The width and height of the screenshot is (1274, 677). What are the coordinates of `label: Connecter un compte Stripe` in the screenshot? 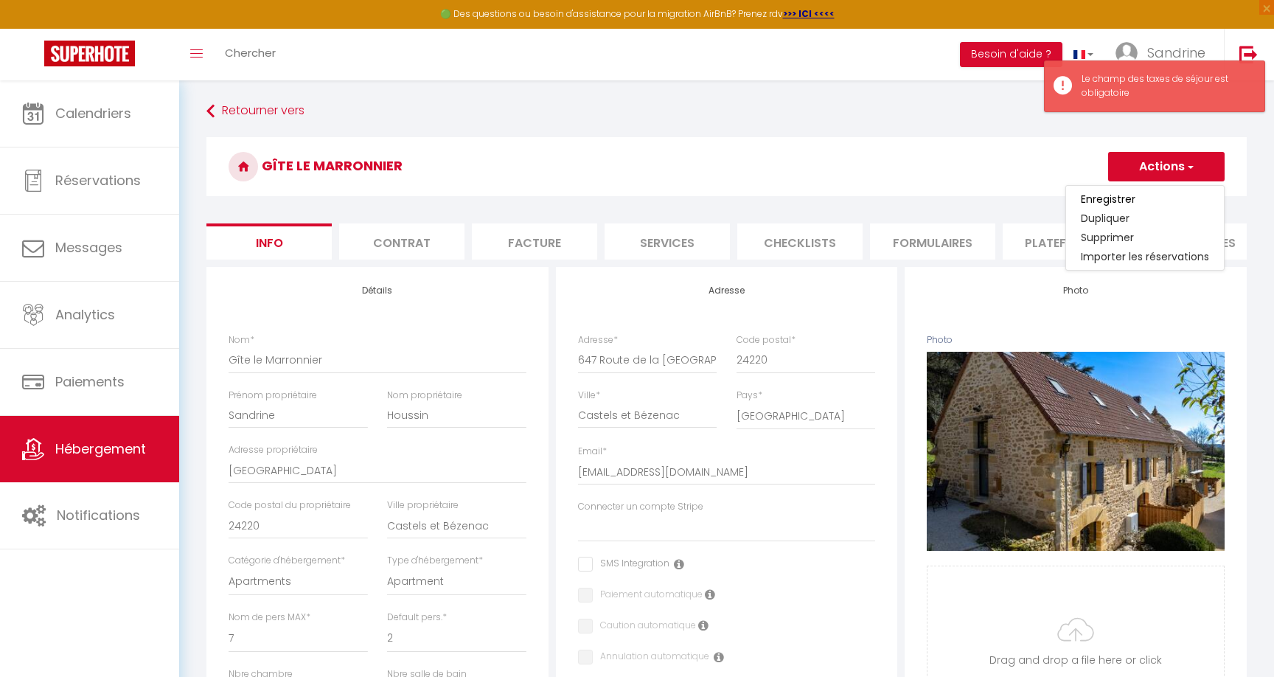 It's located at (640, 506).